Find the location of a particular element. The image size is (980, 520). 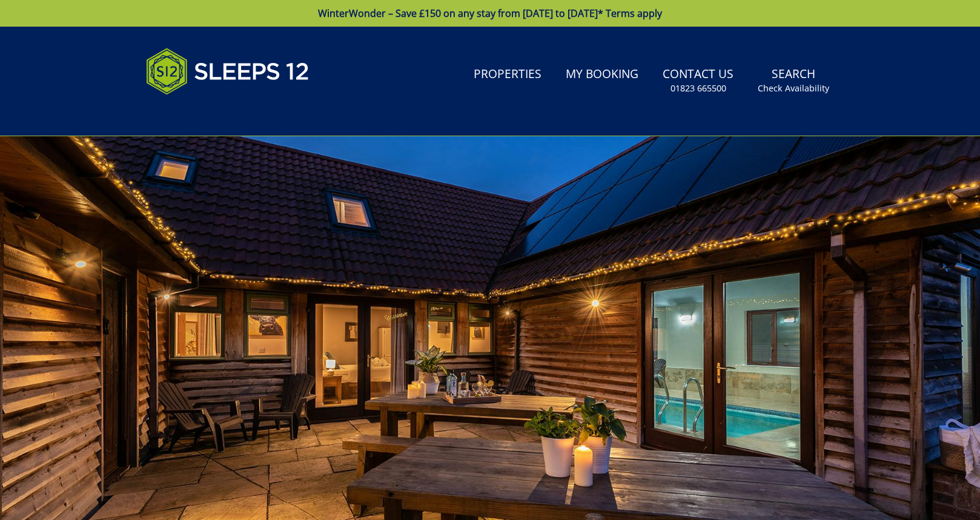

small: 01823 665500 is located at coordinates (699, 88).